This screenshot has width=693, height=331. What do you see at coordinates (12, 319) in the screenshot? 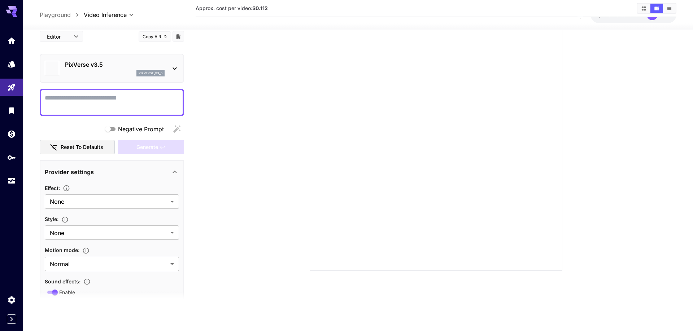
I see `button: Expand sidebar` at bounding box center [12, 319].